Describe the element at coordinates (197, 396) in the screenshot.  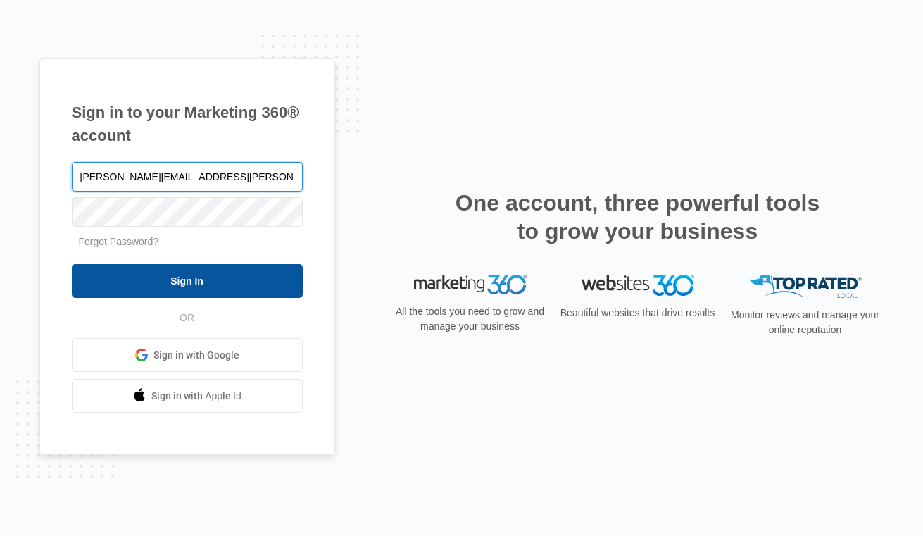
I see `span: Sign in with Apple Id` at that location.